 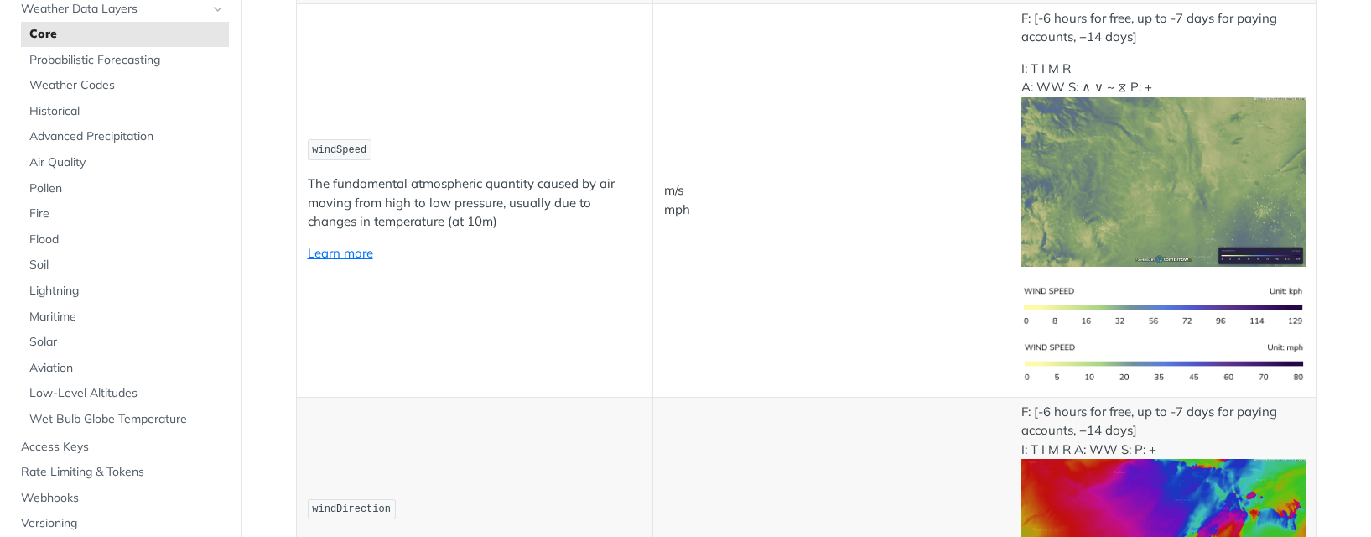 What do you see at coordinates (127, 189) in the screenshot?
I see `span: Pollen` at bounding box center [127, 189].